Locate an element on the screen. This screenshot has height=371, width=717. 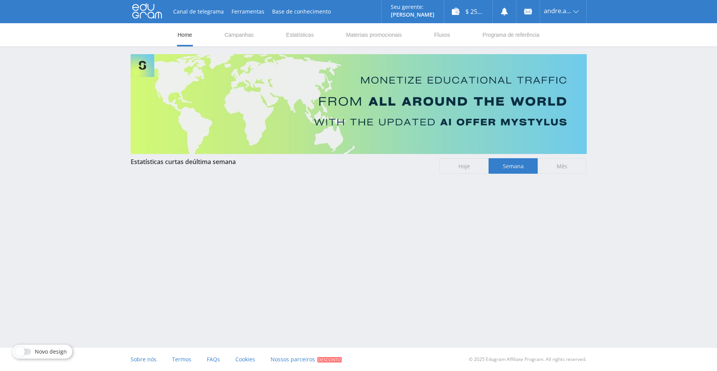
a: Fluxos is located at coordinates (442, 35).